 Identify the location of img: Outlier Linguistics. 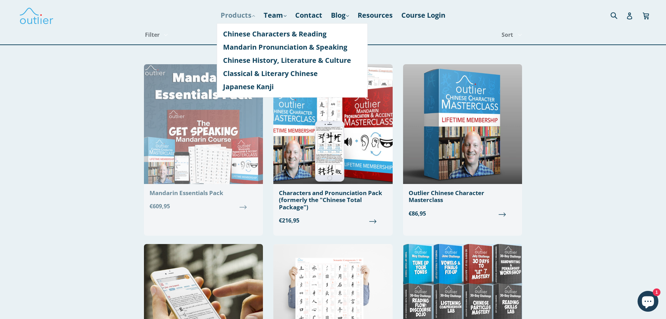
(36, 15).